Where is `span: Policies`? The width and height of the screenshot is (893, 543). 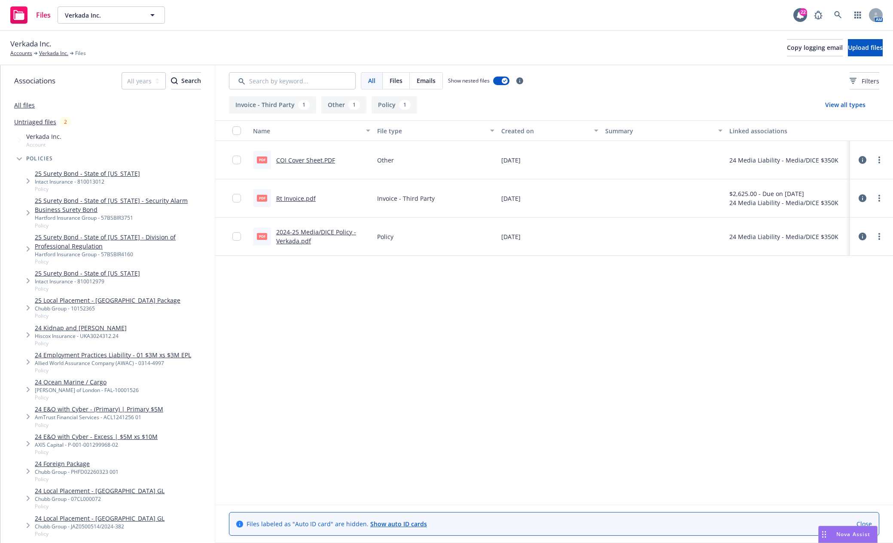 span: Policies is located at coordinates (40, 159).